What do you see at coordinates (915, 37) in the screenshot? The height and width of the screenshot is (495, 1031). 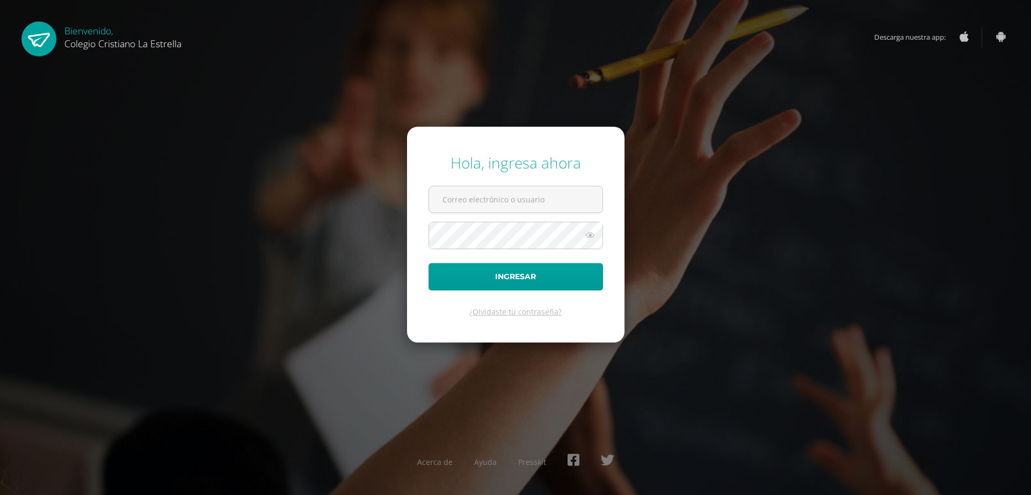 I see `span: Descarga nuestra app:` at bounding box center [915, 37].